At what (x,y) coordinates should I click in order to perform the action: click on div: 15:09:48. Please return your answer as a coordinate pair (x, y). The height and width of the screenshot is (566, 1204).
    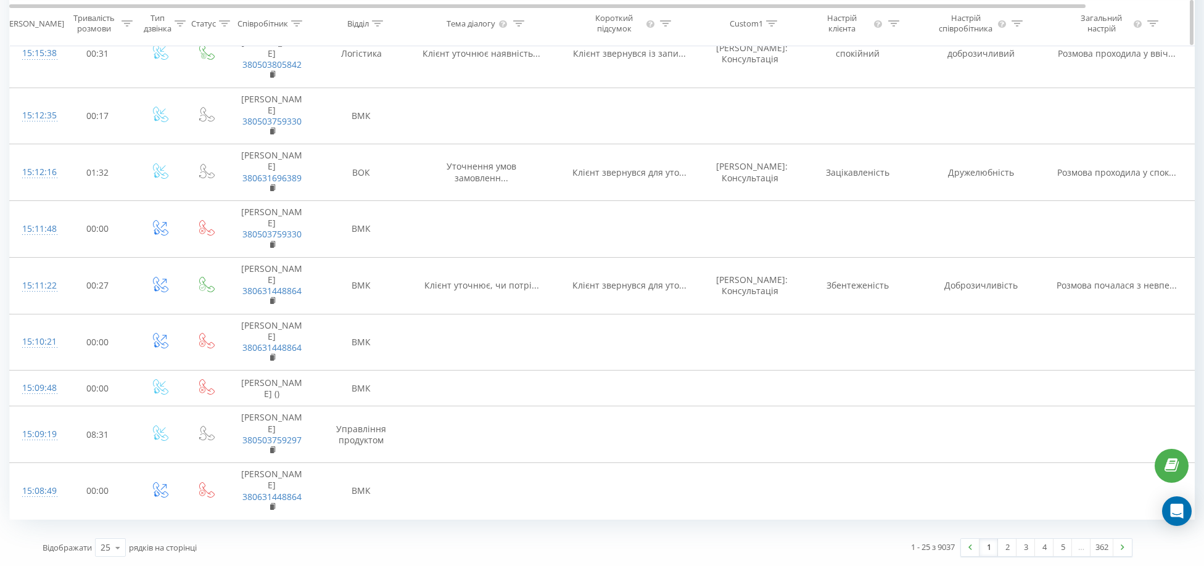
    Looking at the image, I should click on (35, 388).